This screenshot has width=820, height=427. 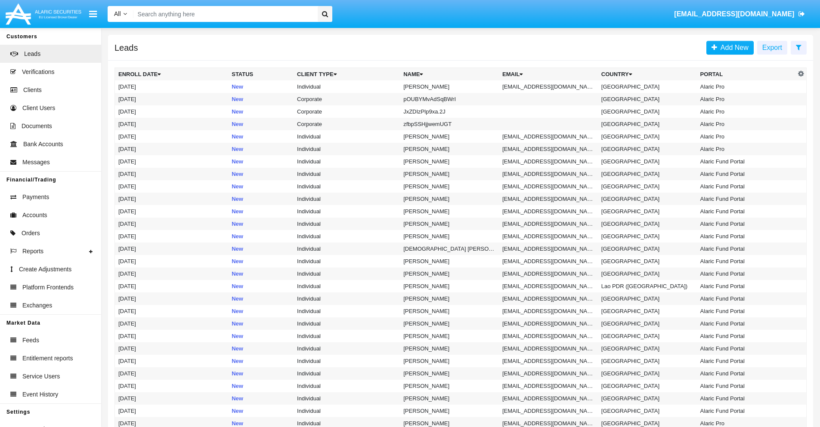 I want to click on th: Status, so click(x=261, y=74).